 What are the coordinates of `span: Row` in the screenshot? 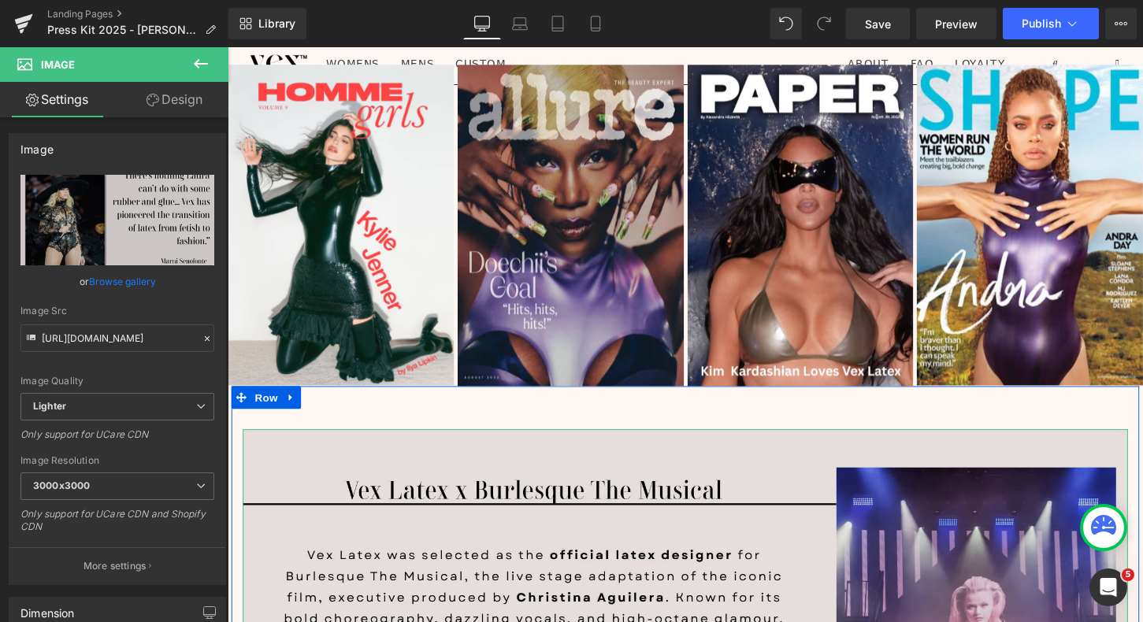 It's located at (40, 365).